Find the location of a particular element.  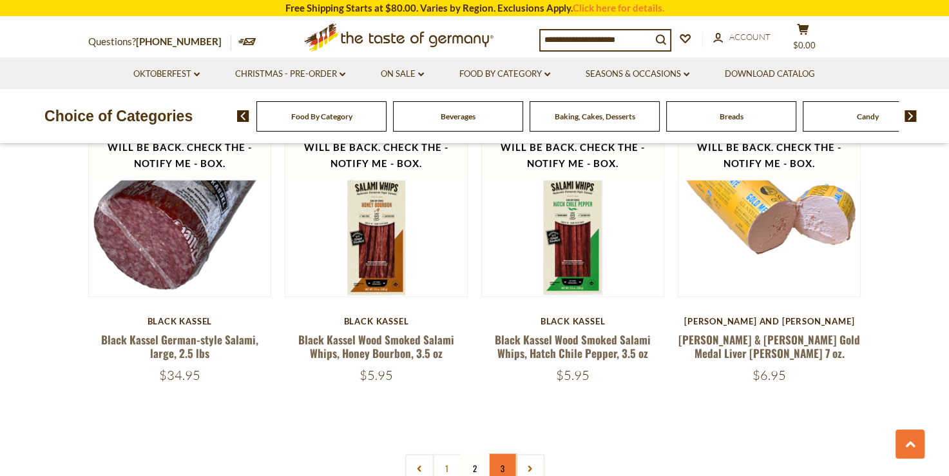

a: On Sale is located at coordinates (402, 74).